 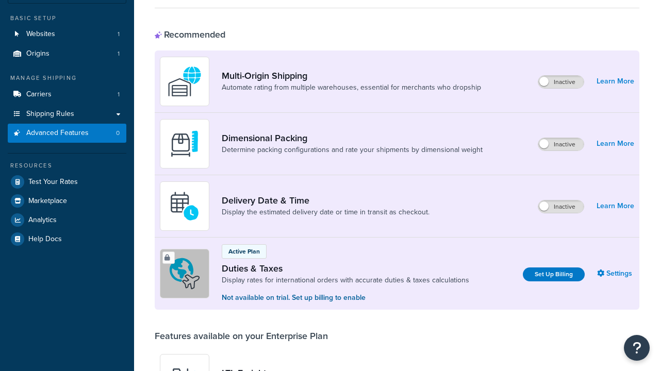 What do you see at coordinates (57, 133) in the screenshot?
I see `span: Advanced Features` at bounding box center [57, 133].